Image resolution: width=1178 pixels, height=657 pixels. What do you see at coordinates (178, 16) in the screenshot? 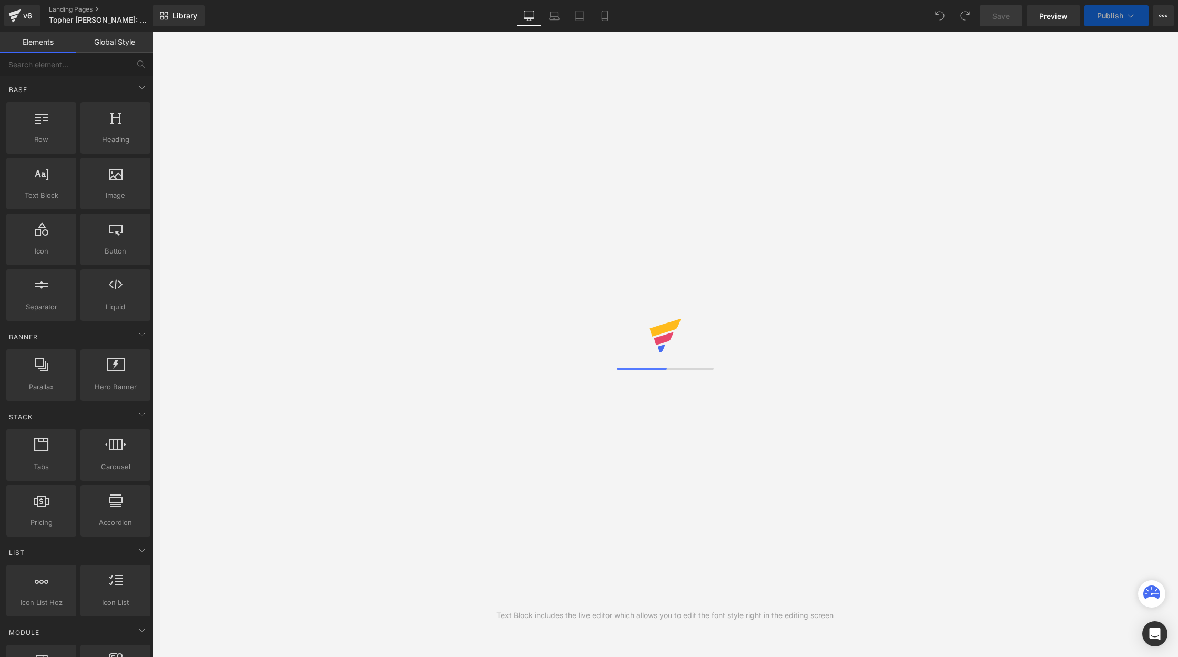
I see `a: New Library` at bounding box center [178, 16].